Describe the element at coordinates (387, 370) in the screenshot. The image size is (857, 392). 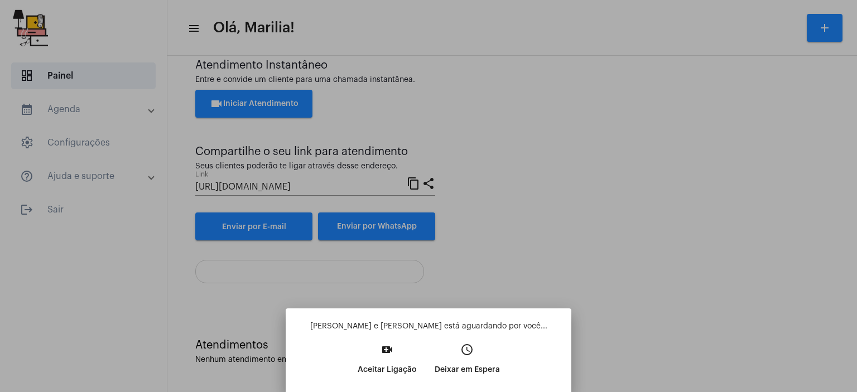
I see `p: Aceitar Ligação` at that location.